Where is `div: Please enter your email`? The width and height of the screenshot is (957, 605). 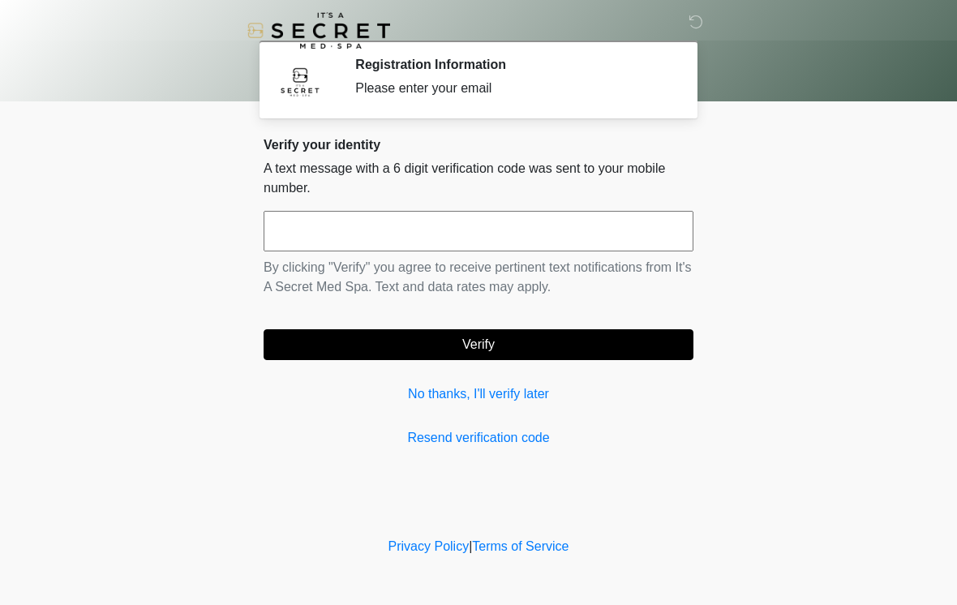
div: Please enter your email is located at coordinates (512, 88).